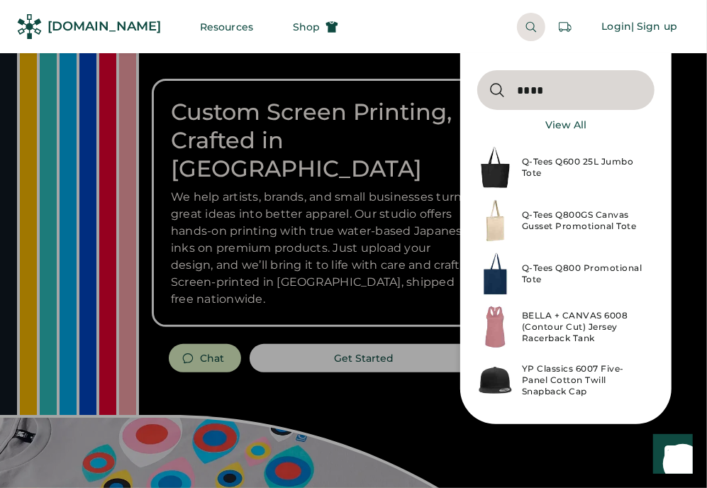 This screenshot has width=707, height=488. What do you see at coordinates (495, 327) in the screenshot?
I see `img: 6008-Heather_Mauve-Front.jpg` at bounding box center [495, 327].